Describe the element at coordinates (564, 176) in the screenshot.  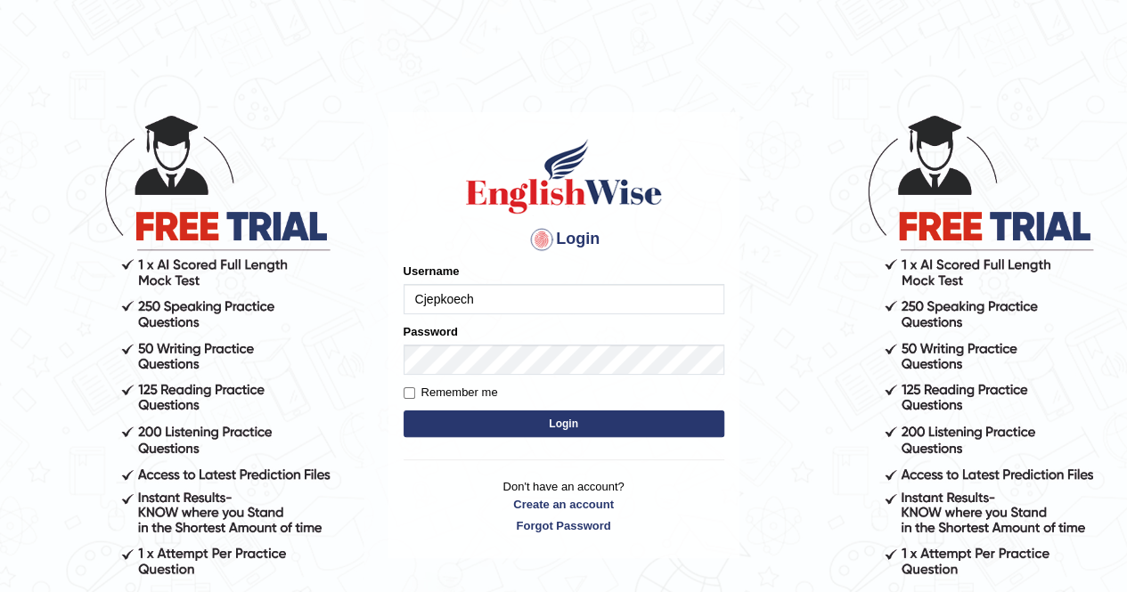
I see `img: Logo of English Wise sign in for intelligent practice with AI` at that location.